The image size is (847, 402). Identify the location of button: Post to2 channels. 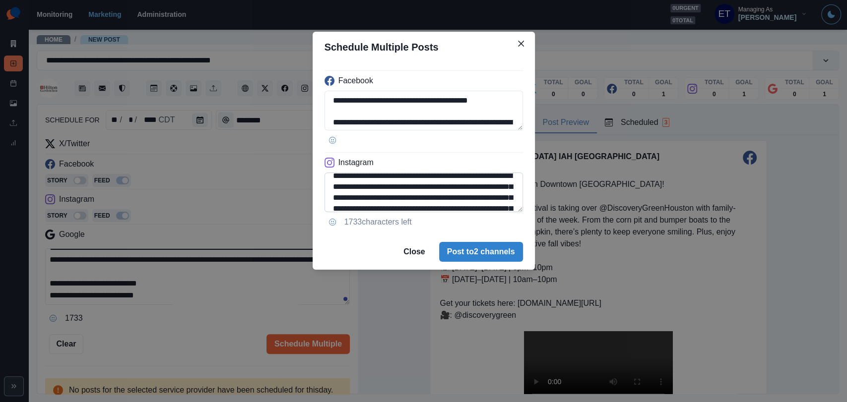
(481, 252).